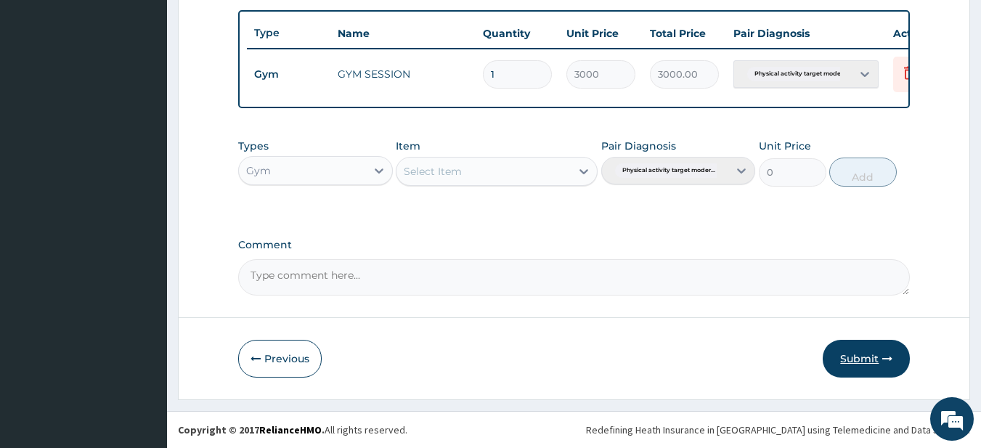 Image resolution: width=981 pixels, height=448 pixels. Describe the element at coordinates (254, 146) in the screenshot. I see `label: Types` at that location.